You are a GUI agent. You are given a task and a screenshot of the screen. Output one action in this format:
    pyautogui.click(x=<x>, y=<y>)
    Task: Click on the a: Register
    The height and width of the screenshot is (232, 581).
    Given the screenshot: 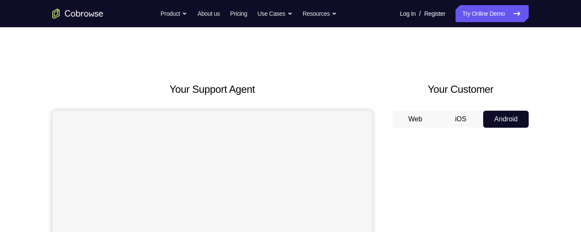 What is the action you would take?
    pyautogui.click(x=434, y=14)
    